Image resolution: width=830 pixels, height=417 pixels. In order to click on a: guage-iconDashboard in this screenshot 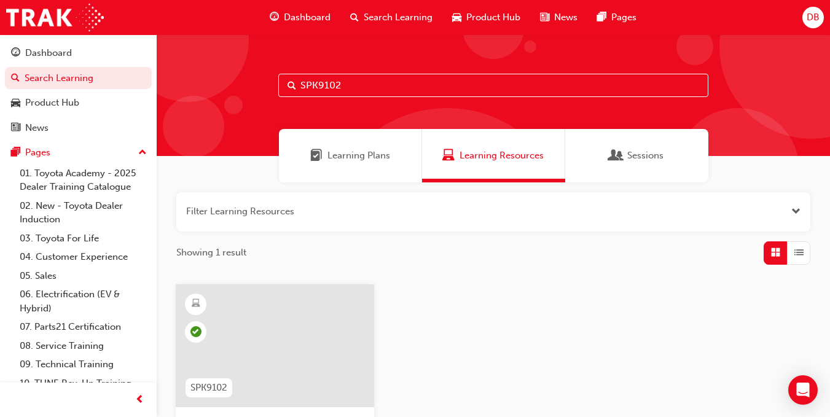, I will do `click(300, 17)`.